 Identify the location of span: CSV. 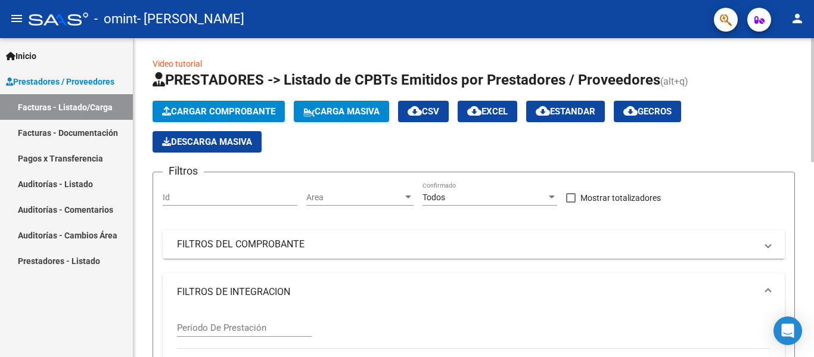
(423, 111).